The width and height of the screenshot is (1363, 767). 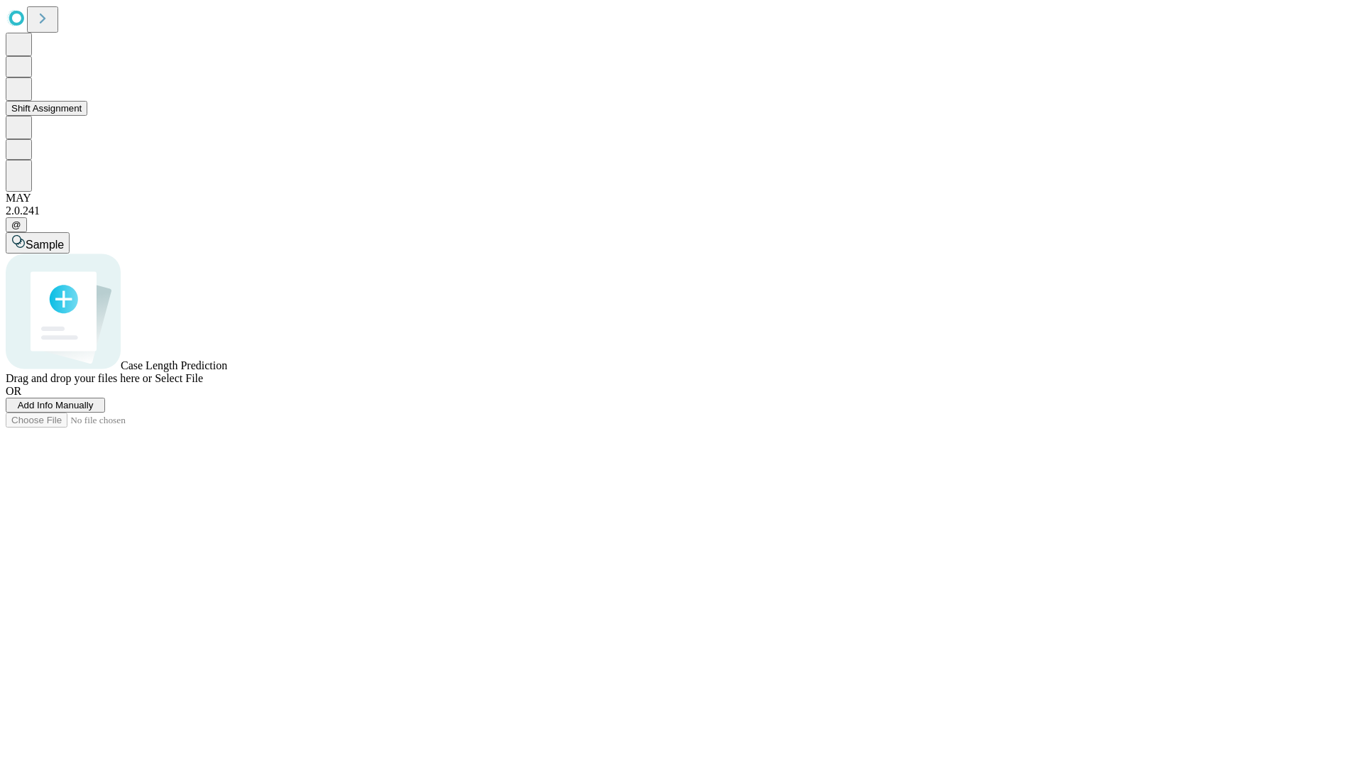 I want to click on button: Sample, so click(x=38, y=243).